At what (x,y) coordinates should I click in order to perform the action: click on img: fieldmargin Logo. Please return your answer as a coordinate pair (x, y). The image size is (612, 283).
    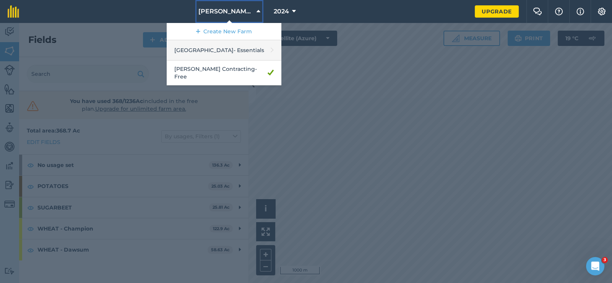
    Looking at the image, I should click on (13, 11).